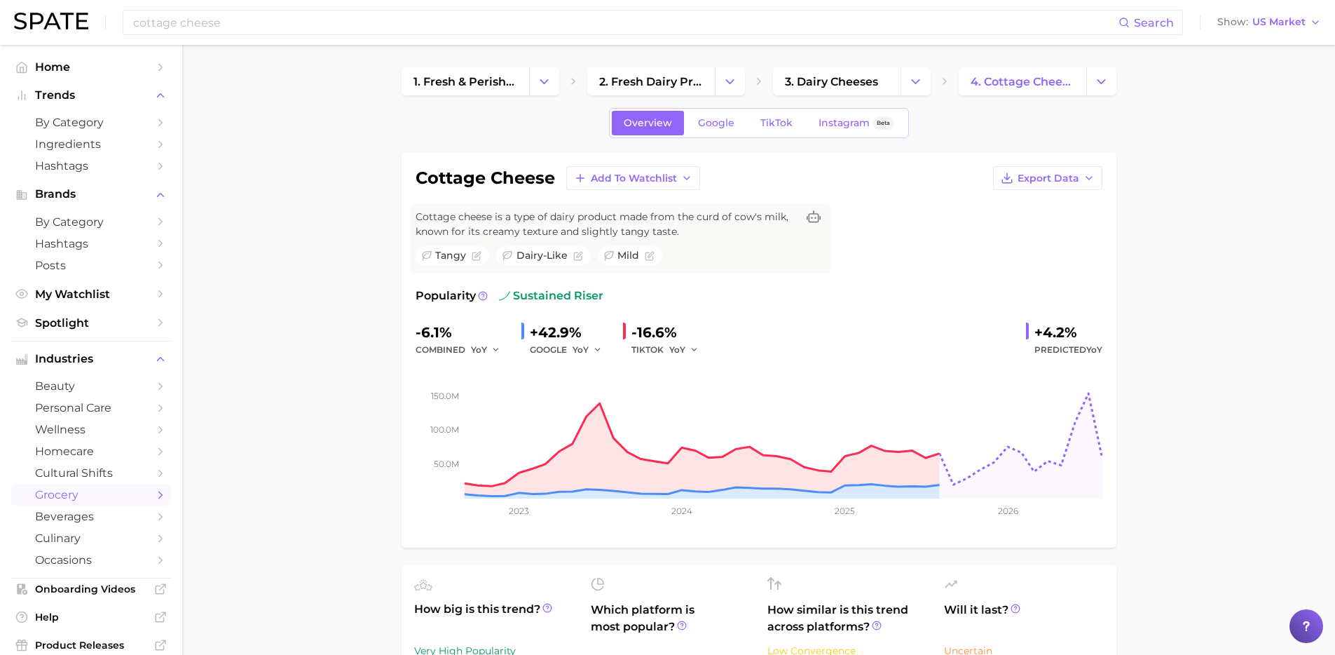 The width and height of the screenshot is (1335, 655). What do you see at coordinates (91, 538) in the screenshot?
I see `span: culinary` at bounding box center [91, 538].